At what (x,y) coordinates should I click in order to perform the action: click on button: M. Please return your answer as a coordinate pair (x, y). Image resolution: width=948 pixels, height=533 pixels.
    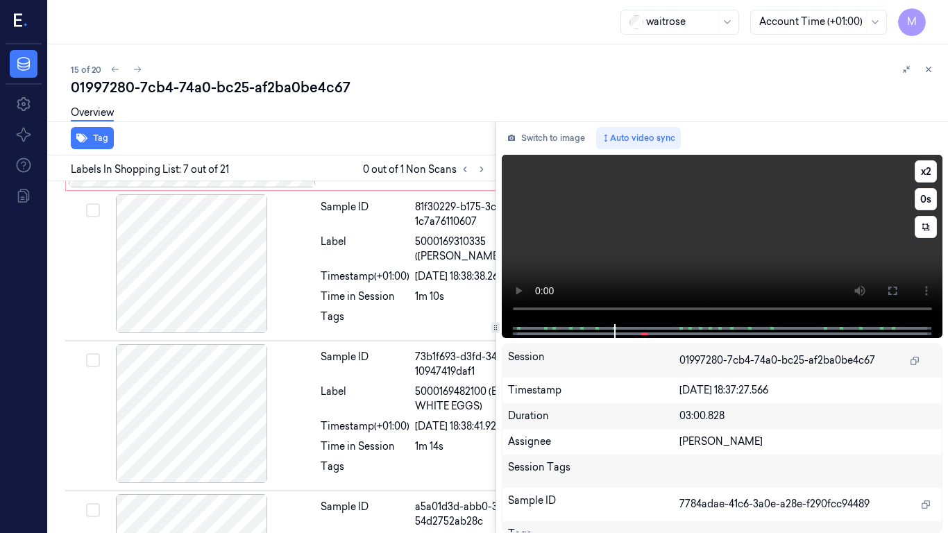
    Looking at the image, I should click on (912, 22).